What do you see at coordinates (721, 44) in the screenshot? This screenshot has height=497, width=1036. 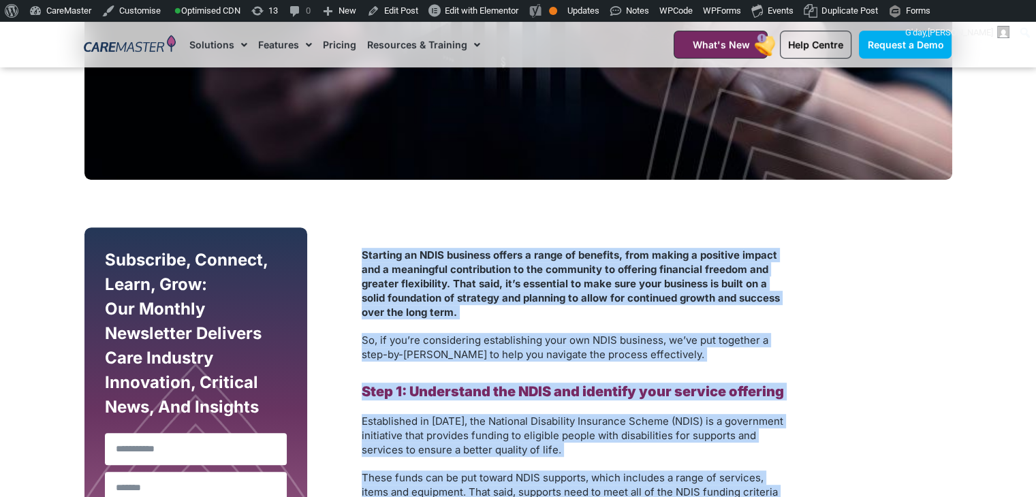 I see `a: What's New` at bounding box center [721, 44].